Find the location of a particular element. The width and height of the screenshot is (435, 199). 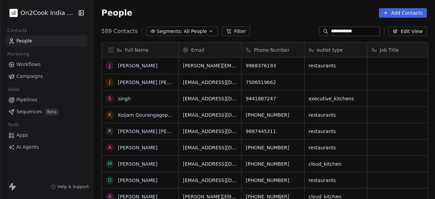

span: Beta is located at coordinates (52, 112).